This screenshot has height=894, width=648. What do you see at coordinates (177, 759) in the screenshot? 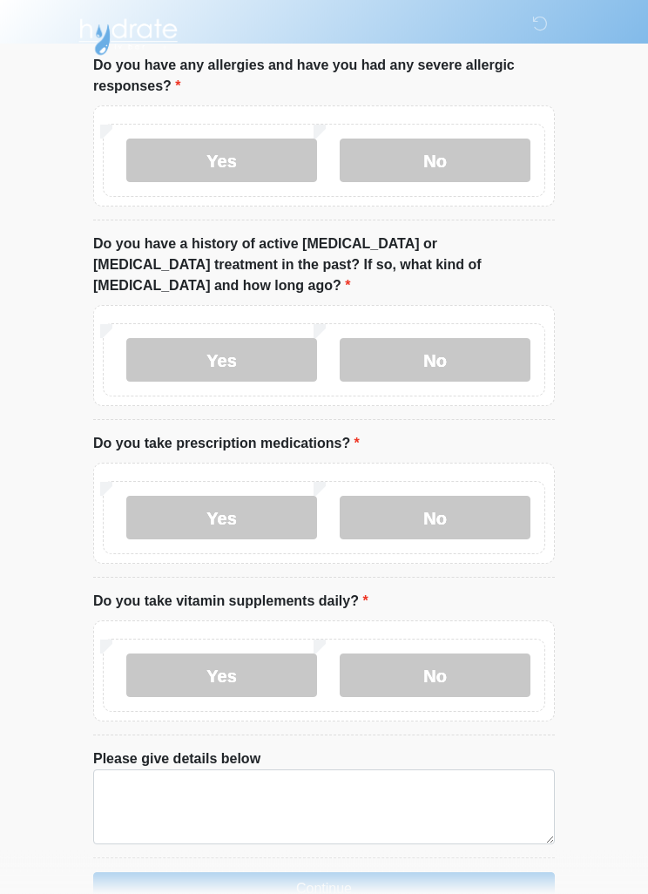
I see `label: Please give details below` at bounding box center [177, 759].